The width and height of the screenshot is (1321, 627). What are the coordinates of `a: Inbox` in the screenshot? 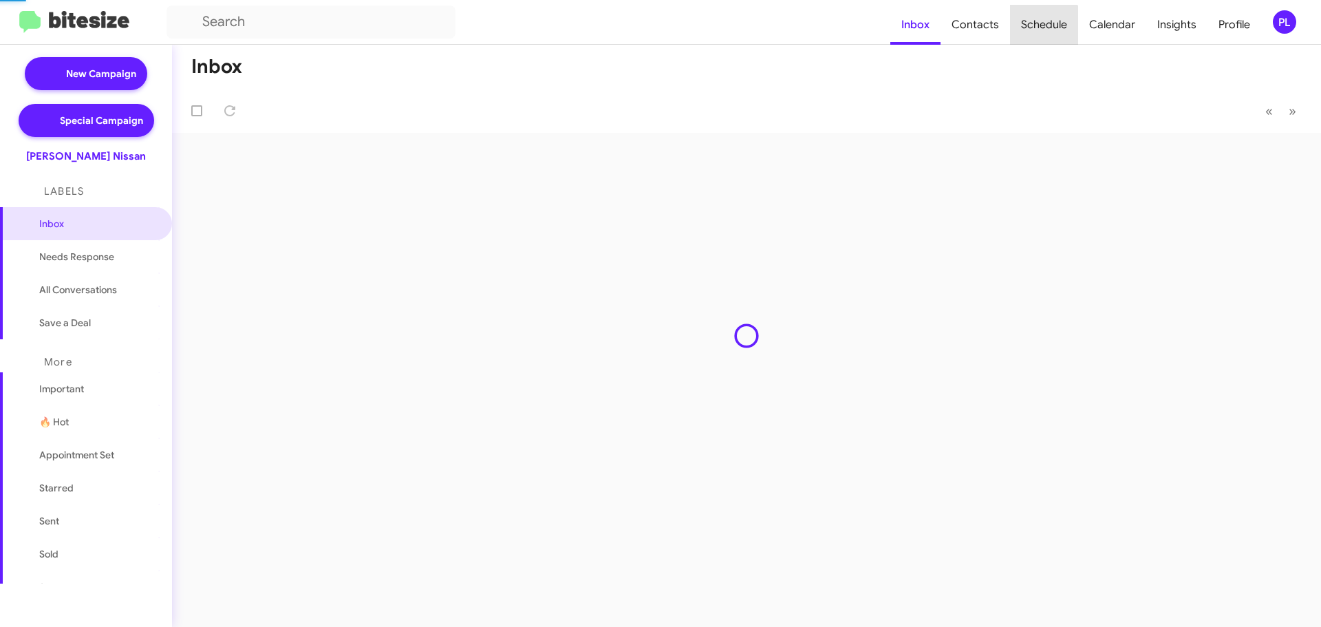 It's located at (915, 25).